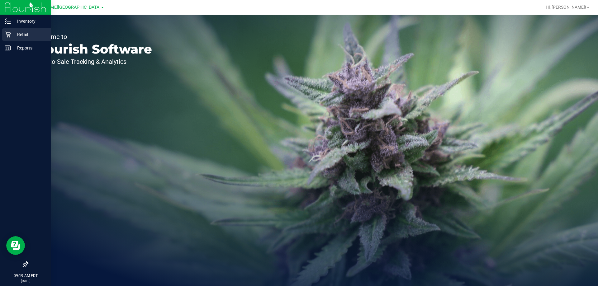  I want to click on p: Seed-to-Sale Tracking & Analytics, so click(93, 62).